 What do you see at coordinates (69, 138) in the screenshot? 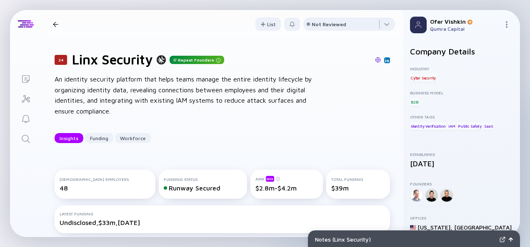
I see `div: Insights` at bounding box center [69, 138].